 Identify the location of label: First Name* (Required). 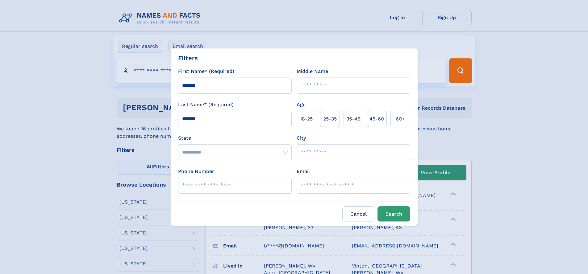
(206, 71).